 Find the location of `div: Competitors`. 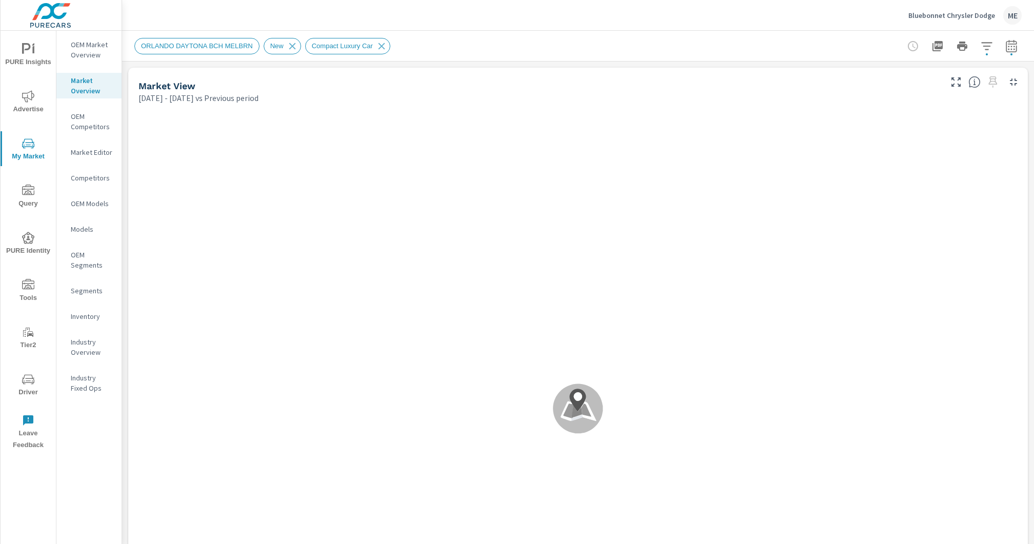

div: Competitors is located at coordinates (89, 178).